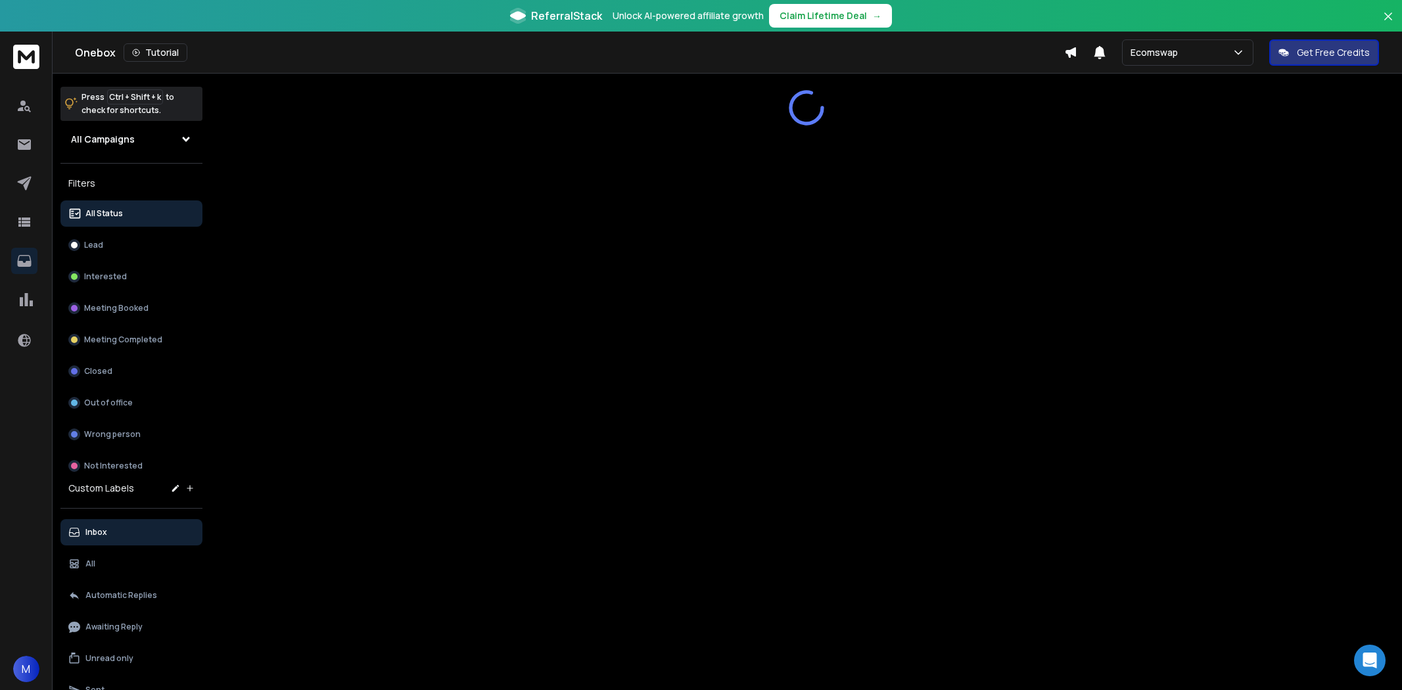 This screenshot has height=690, width=1402. What do you see at coordinates (131, 403) in the screenshot?
I see `button: Out of office` at bounding box center [131, 403].